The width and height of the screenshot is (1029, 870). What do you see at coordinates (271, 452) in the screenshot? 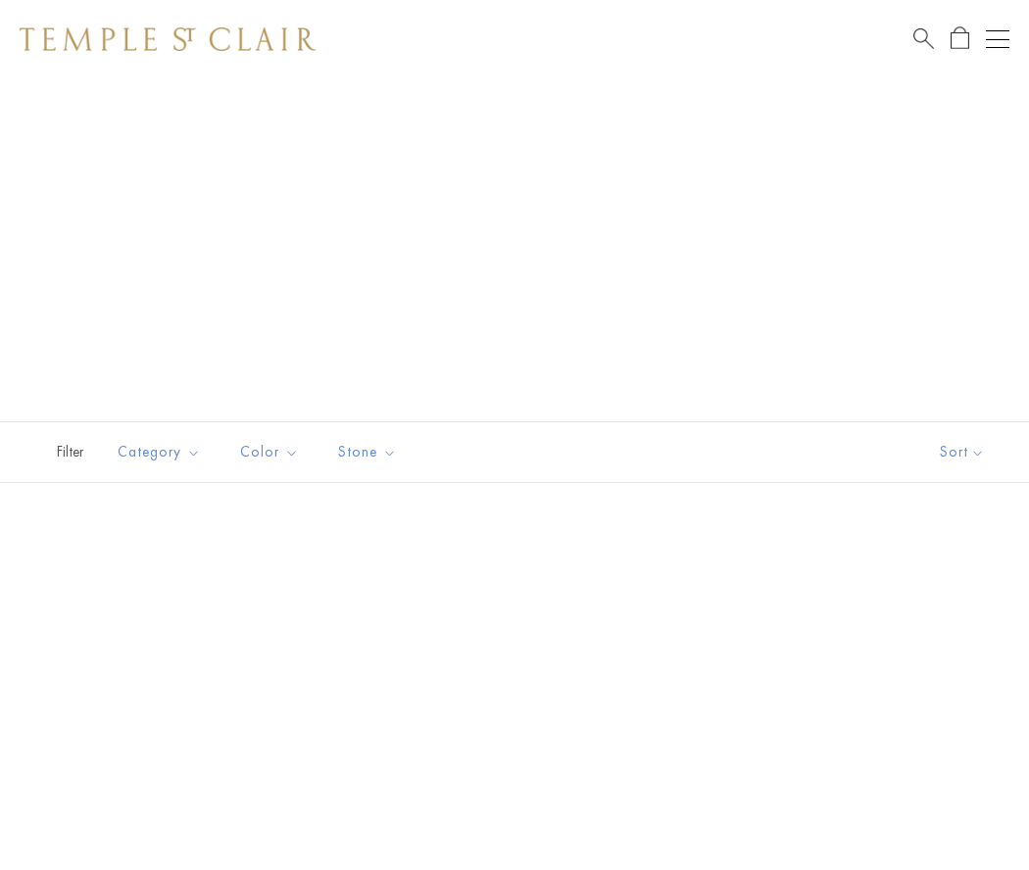
I see `span: Color` at bounding box center [271, 452].